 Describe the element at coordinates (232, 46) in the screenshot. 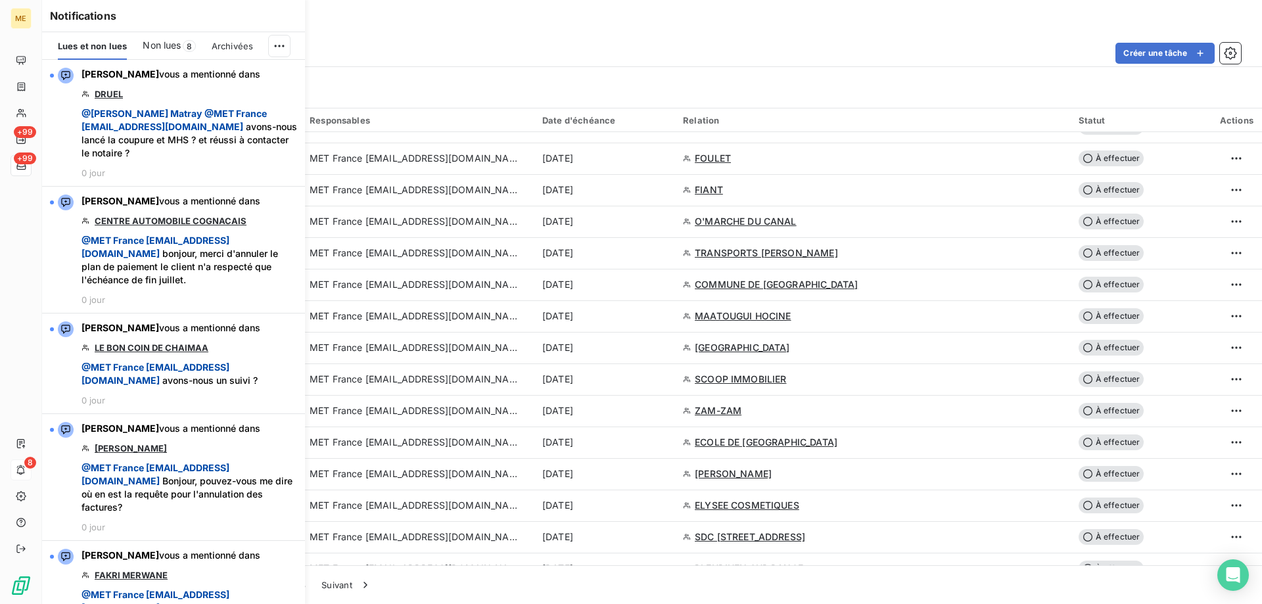

I see `span: Archivées` at that location.